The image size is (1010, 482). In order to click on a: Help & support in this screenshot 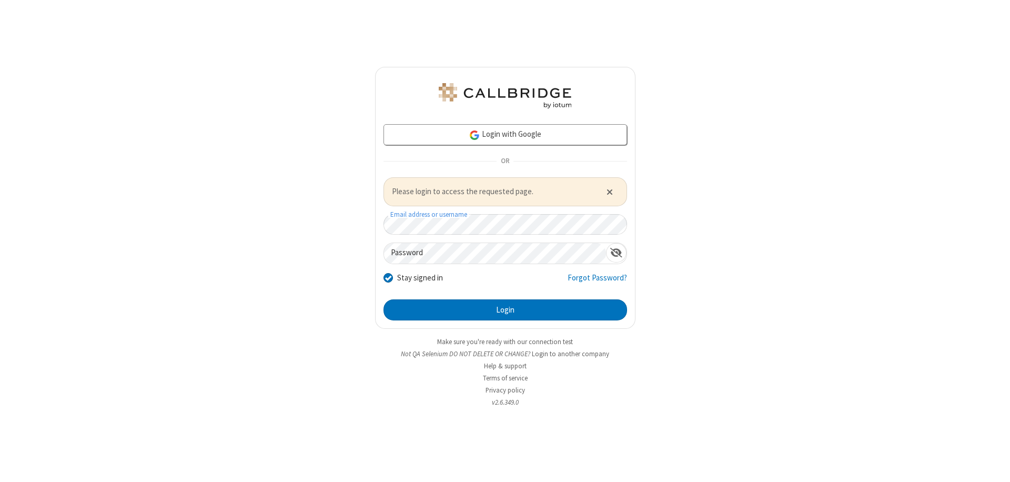, I will do `click(505, 365)`.